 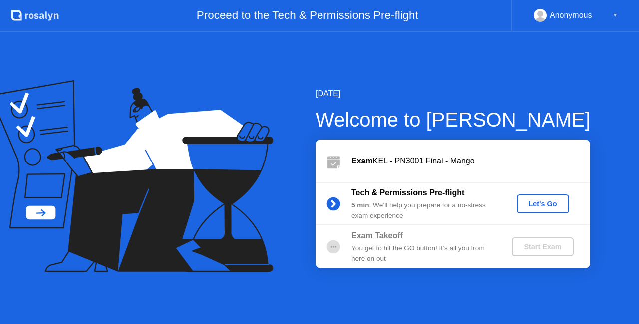 What do you see at coordinates (408, 193) in the screenshot?
I see `b: Tech & Permissions Pre-flight` at bounding box center [408, 193].